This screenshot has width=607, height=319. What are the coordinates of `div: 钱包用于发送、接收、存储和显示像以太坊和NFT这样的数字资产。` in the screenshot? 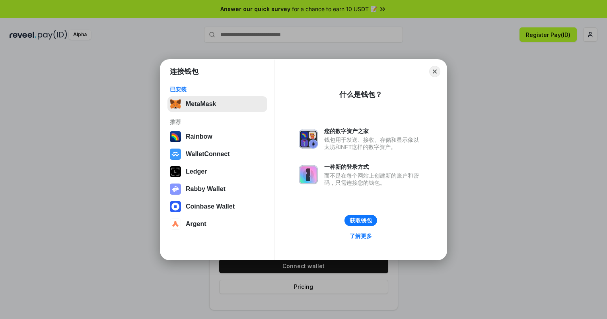 It's located at (373, 144).